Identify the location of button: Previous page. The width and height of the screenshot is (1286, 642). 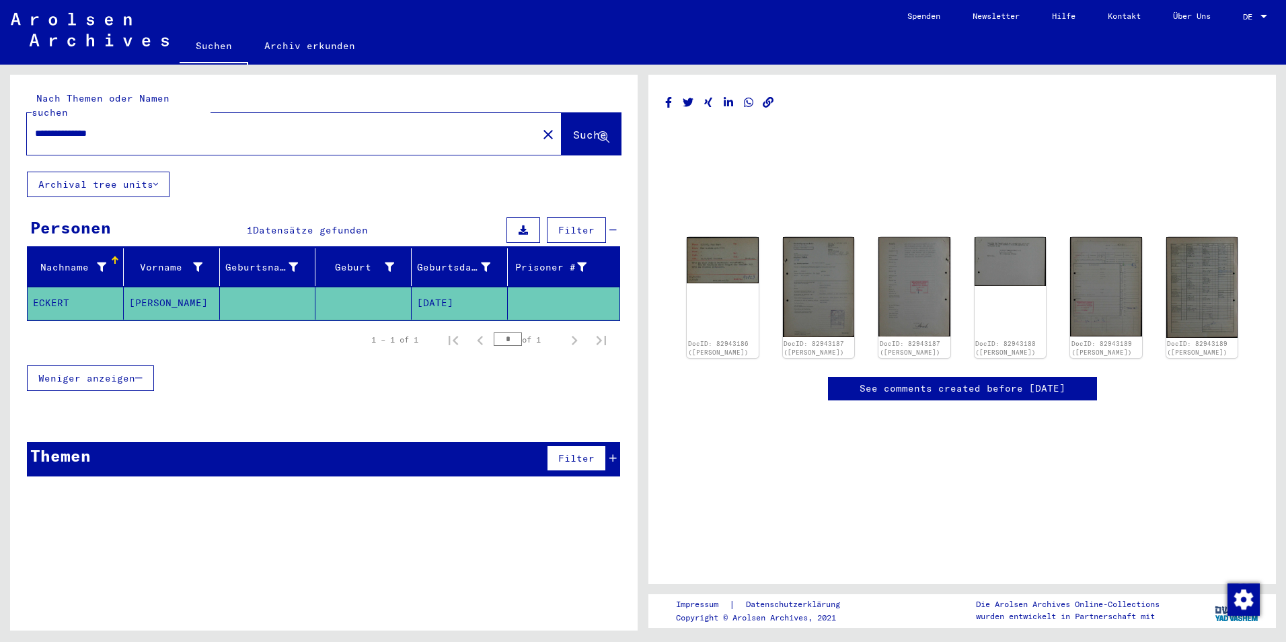
(480, 340).